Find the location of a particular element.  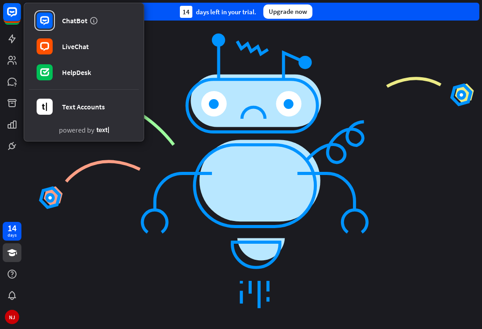

div: days left in your trial. is located at coordinates (218, 12).